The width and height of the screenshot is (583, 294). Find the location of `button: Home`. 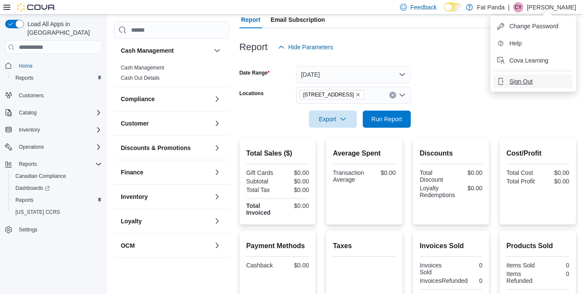

button: Home is located at coordinates (54, 65).